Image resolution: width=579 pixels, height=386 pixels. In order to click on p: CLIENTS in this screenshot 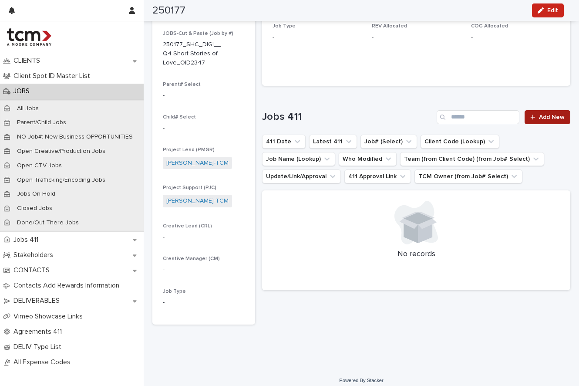, I will do `click(28, 61)`.